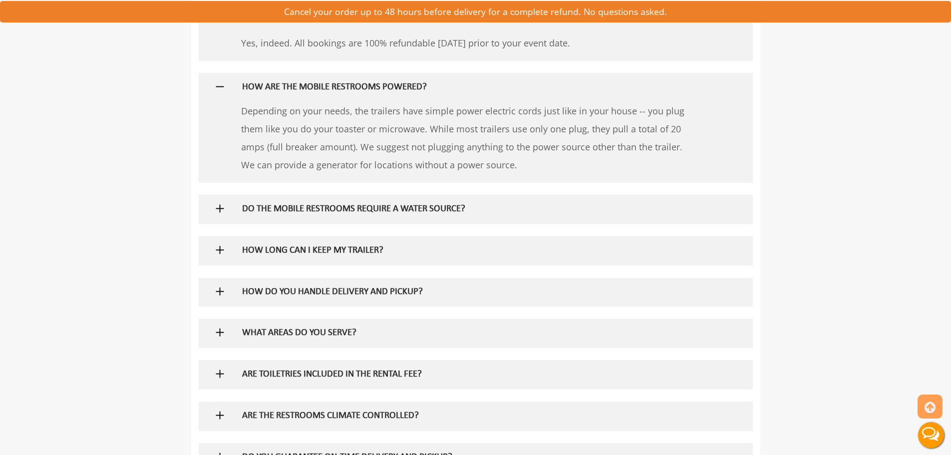 The image size is (951, 455). What do you see at coordinates (459, 416) in the screenshot?
I see `h5: ARE THE RESTROOMS CLIMATE CONTROLLED?` at bounding box center [459, 416].